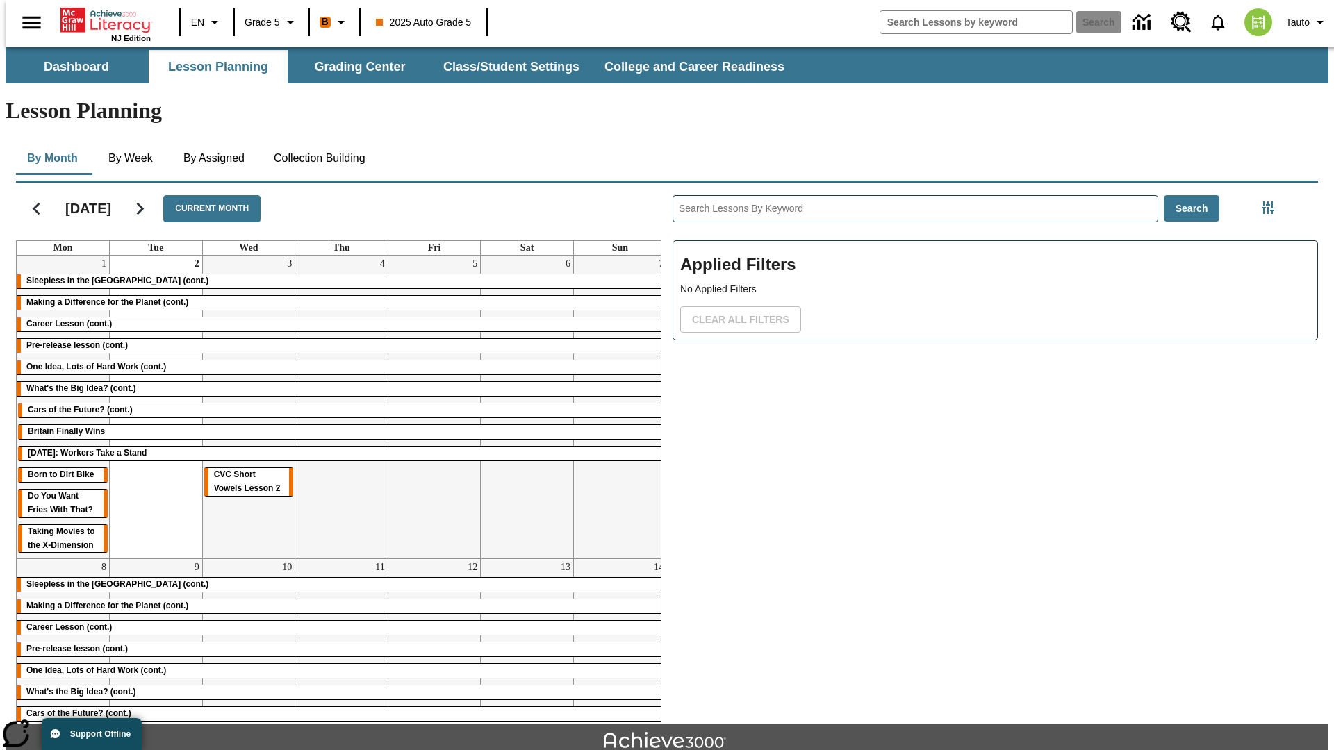 This screenshot has width=1334, height=750. I want to click on div: Home, so click(106, 24).